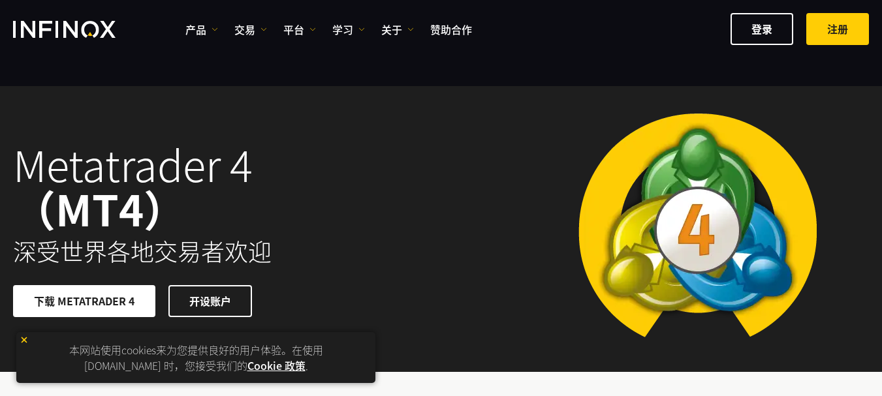 The image size is (882, 396). Describe the element at coordinates (99, 208) in the screenshot. I see `strong: （MT4）` at that location.